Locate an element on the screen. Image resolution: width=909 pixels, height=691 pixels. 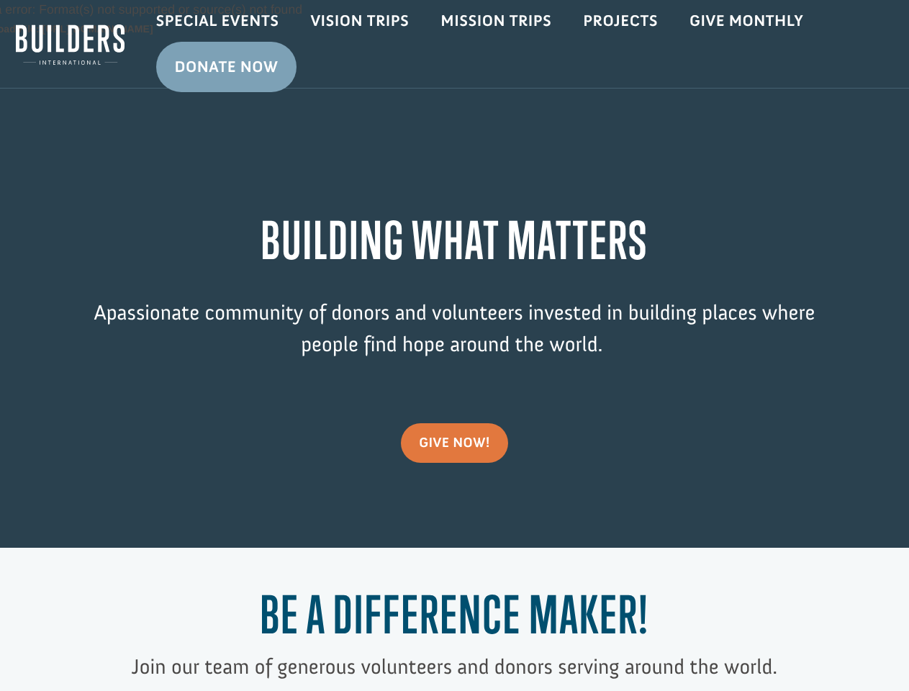
a: give now! is located at coordinates (454, 443).